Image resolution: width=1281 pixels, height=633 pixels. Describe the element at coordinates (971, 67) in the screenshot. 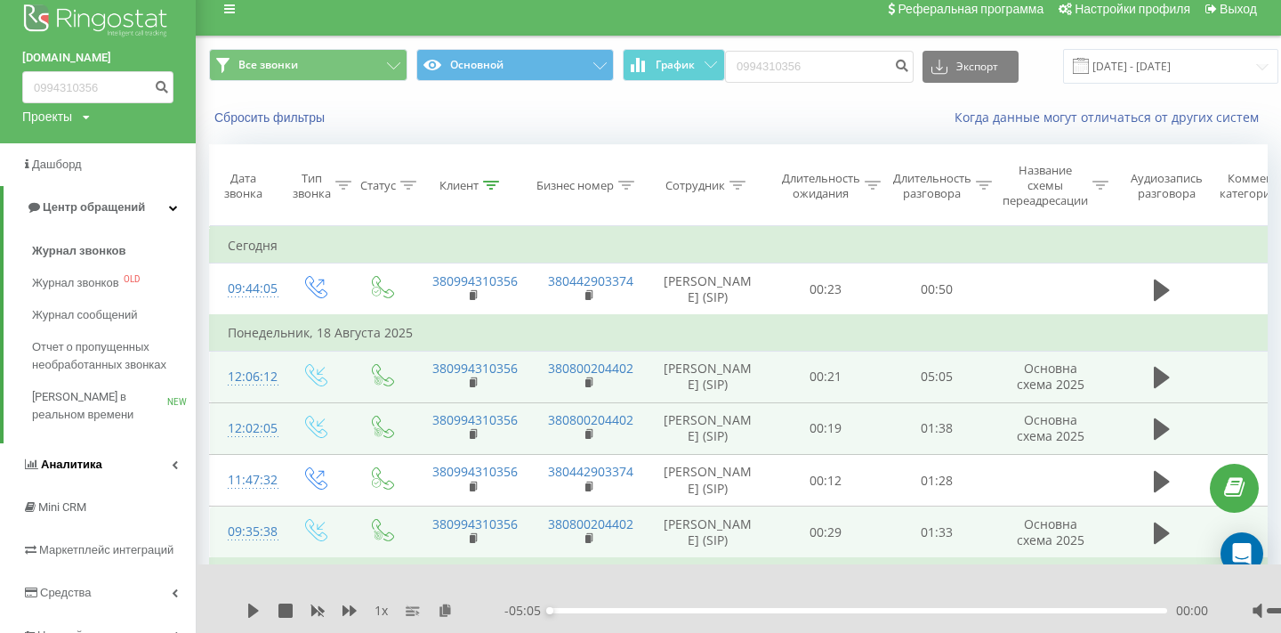

I see `button: Экспорт` at that location.